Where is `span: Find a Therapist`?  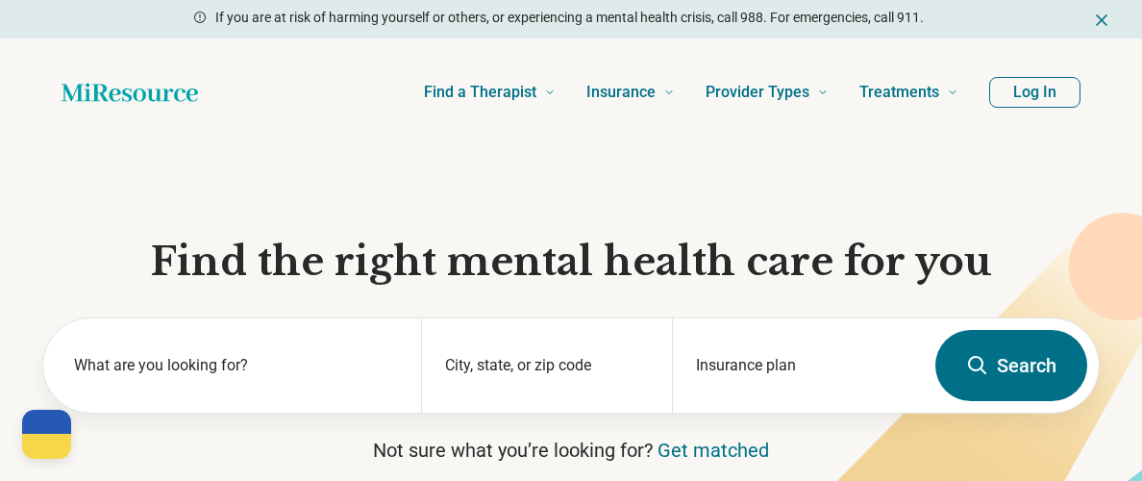
span: Find a Therapist is located at coordinates (480, 92).